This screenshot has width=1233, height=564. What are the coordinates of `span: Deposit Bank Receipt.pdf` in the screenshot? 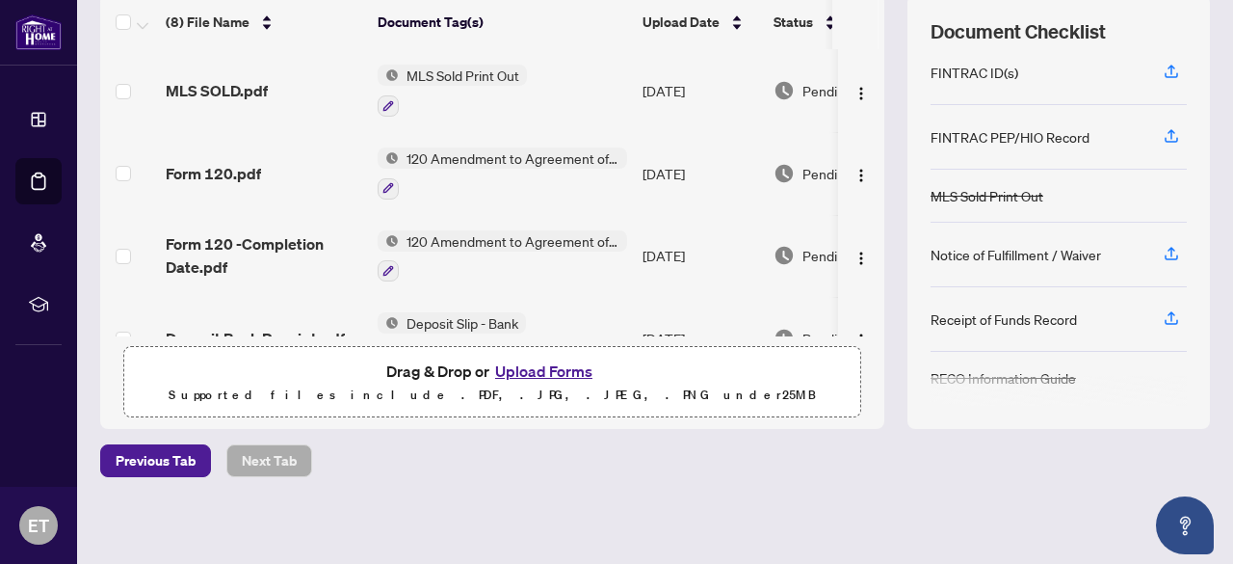 It's located at (255, 338).